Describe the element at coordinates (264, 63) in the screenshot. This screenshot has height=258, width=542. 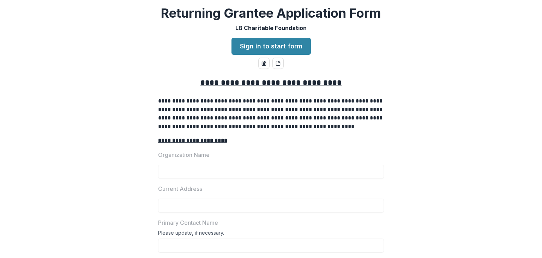
I see `button: word-download` at that location.